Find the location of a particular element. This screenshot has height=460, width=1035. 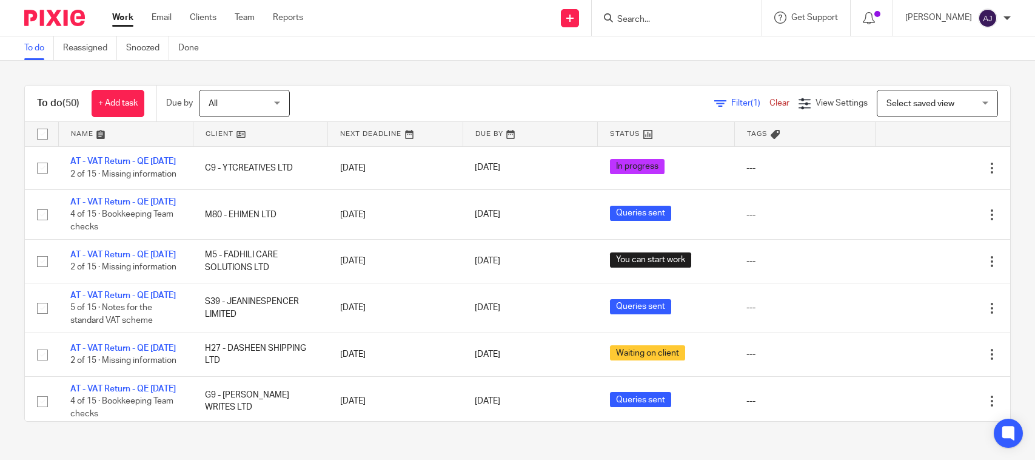

a: Done is located at coordinates (193, 48).